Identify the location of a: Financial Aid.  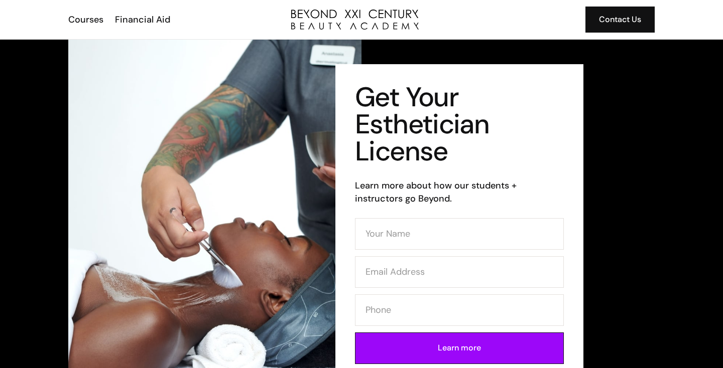
(141, 20).